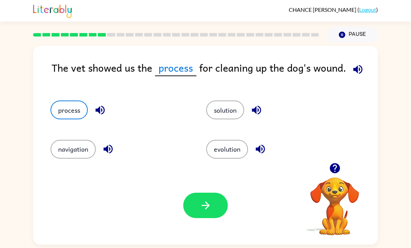 This screenshot has height=248, width=411. I want to click on a: Logout, so click(367, 9).